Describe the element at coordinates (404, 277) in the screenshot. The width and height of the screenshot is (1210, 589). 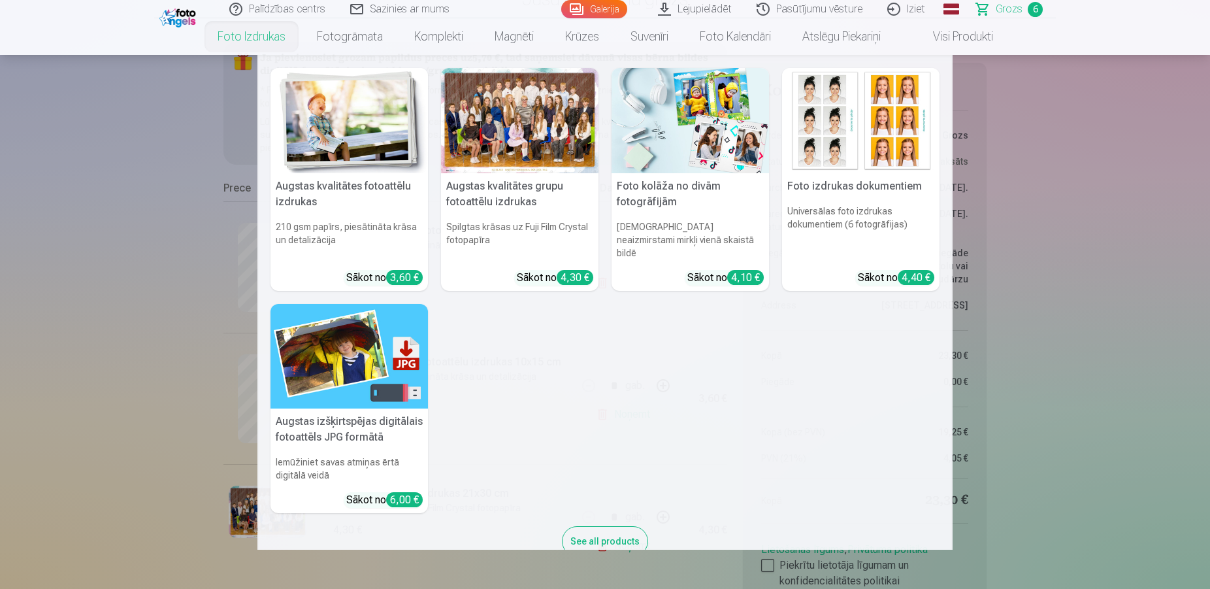
I see `div: 3,60 €` at that location.